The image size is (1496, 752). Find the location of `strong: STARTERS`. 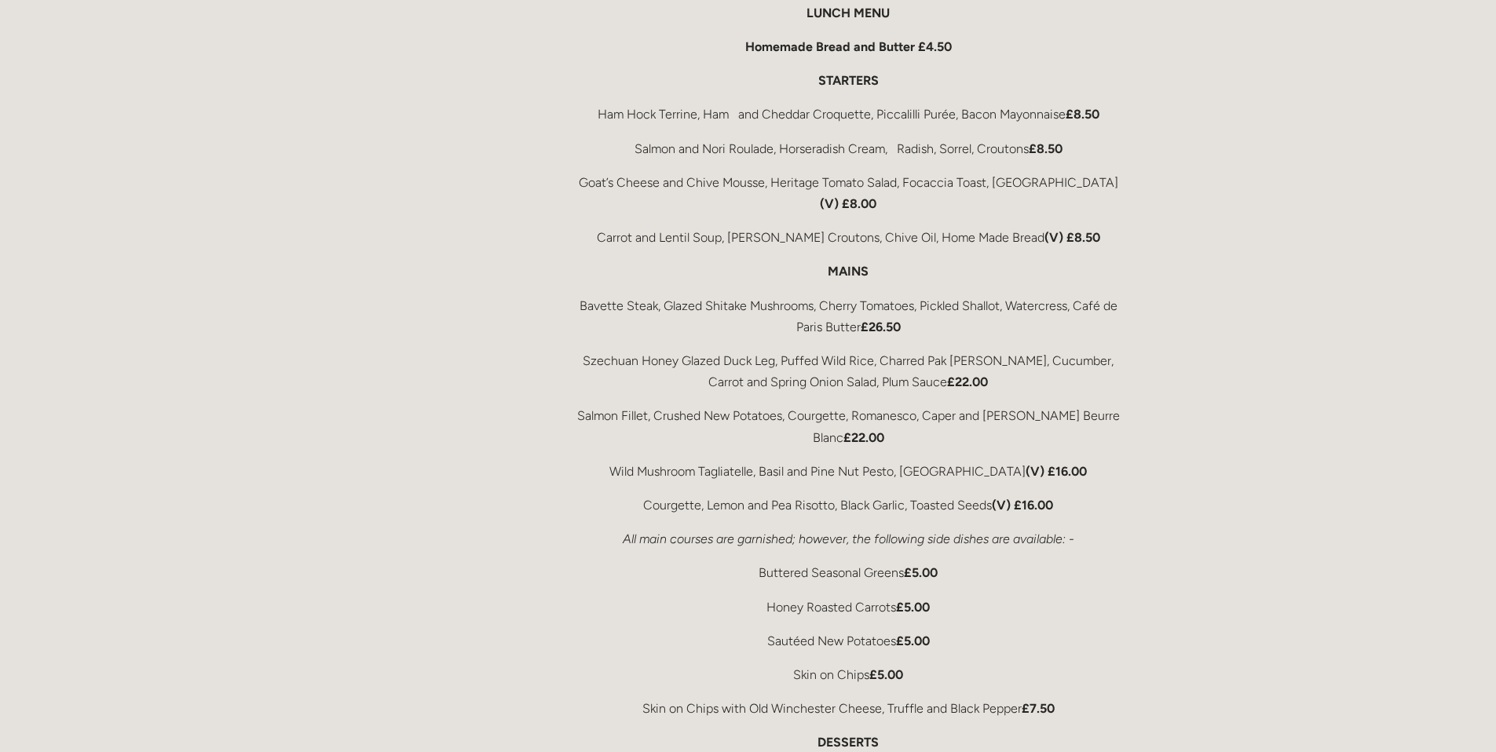

strong: STARTERS is located at coordinates (848, 80).